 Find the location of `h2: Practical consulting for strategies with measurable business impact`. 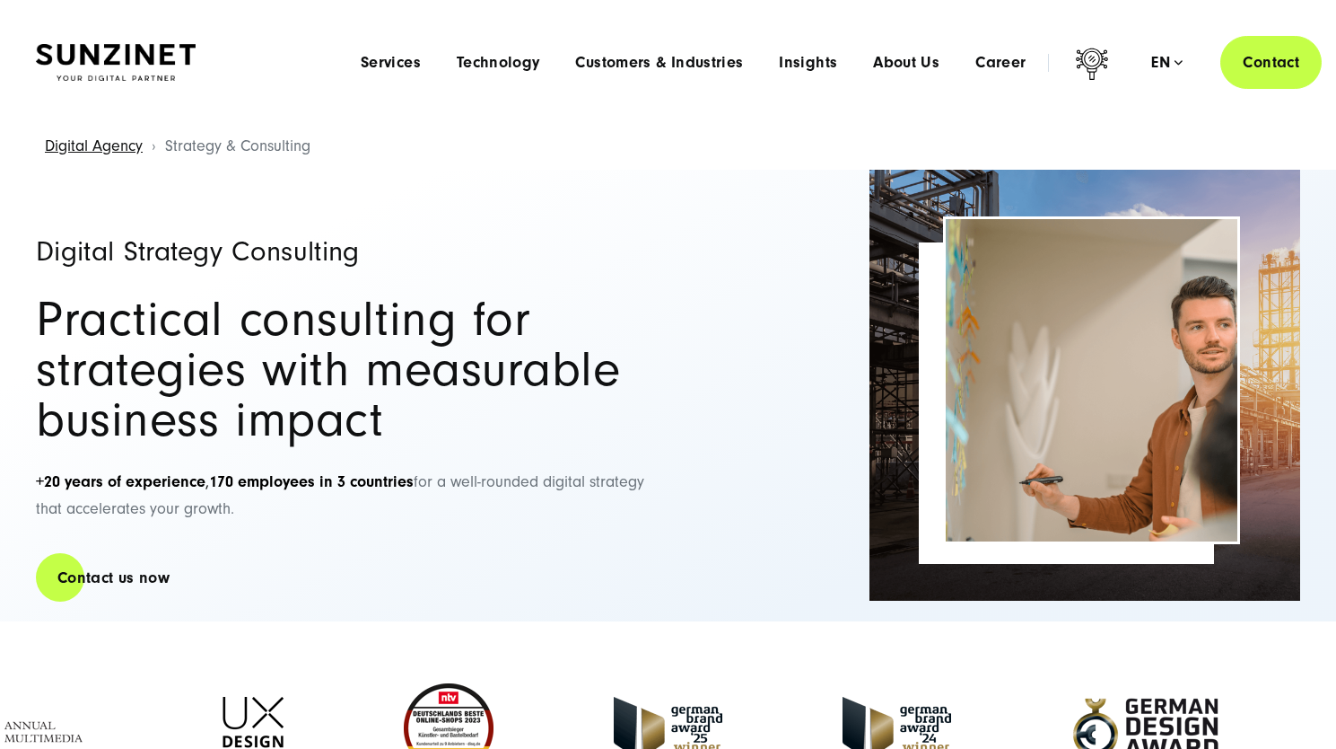

h2: Practical consulting for strategies with measurable business impact is located at coordinates (350, 370).